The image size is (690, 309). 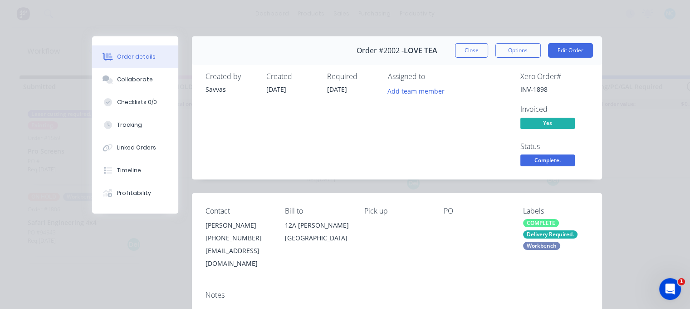 What do you see at coordinates (291, 76) in the screenshot?
I see `div: Created` at bounding box center [291, 76].